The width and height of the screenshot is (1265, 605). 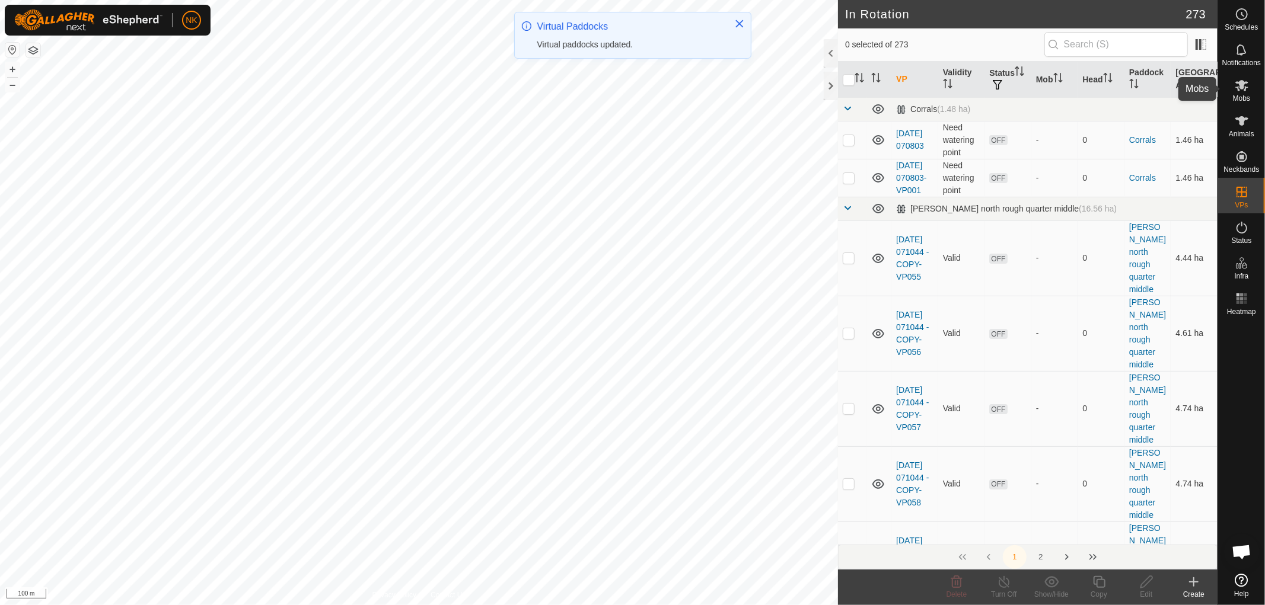 I want to click on div: Turn Off, so click(x=1004, y=595).